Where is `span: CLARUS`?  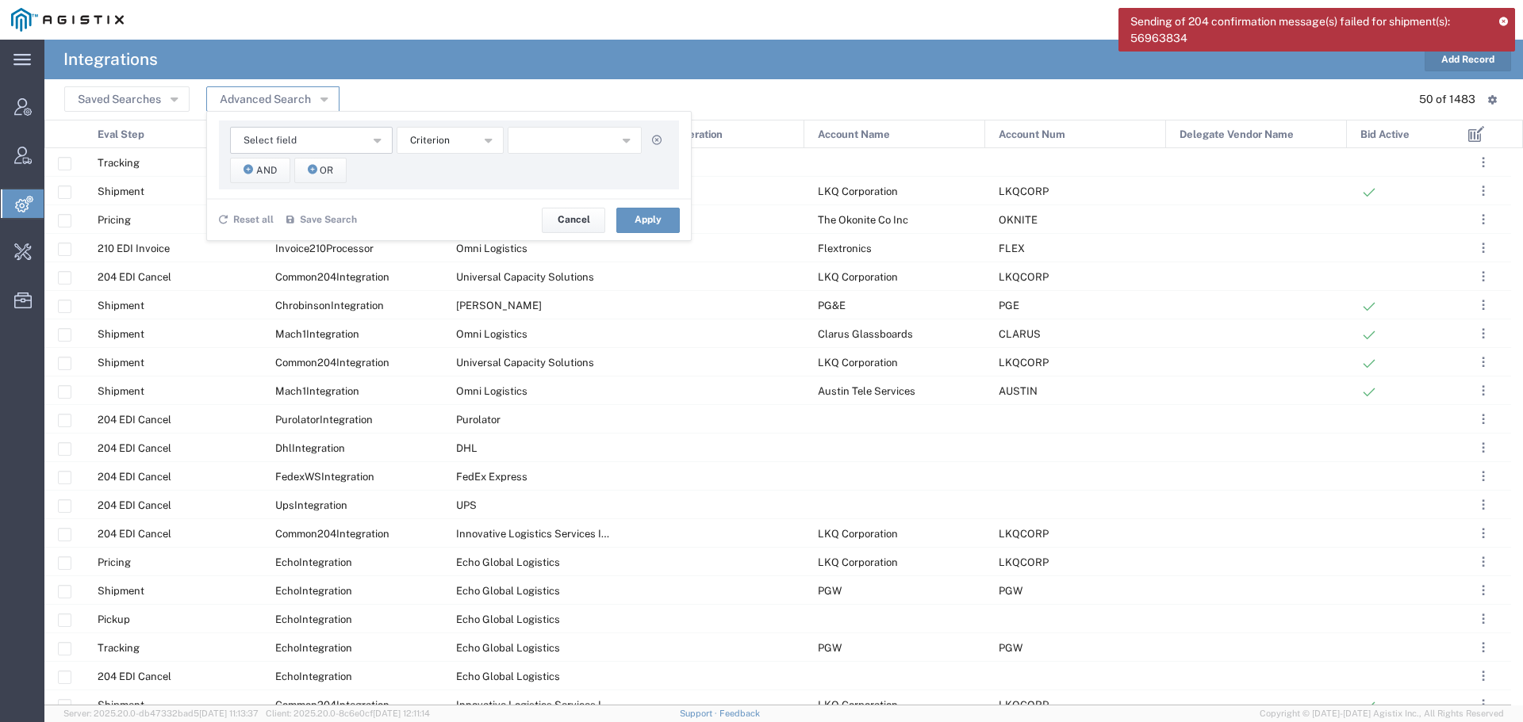 span: CLARUS is located at coordinates (1019, 334).